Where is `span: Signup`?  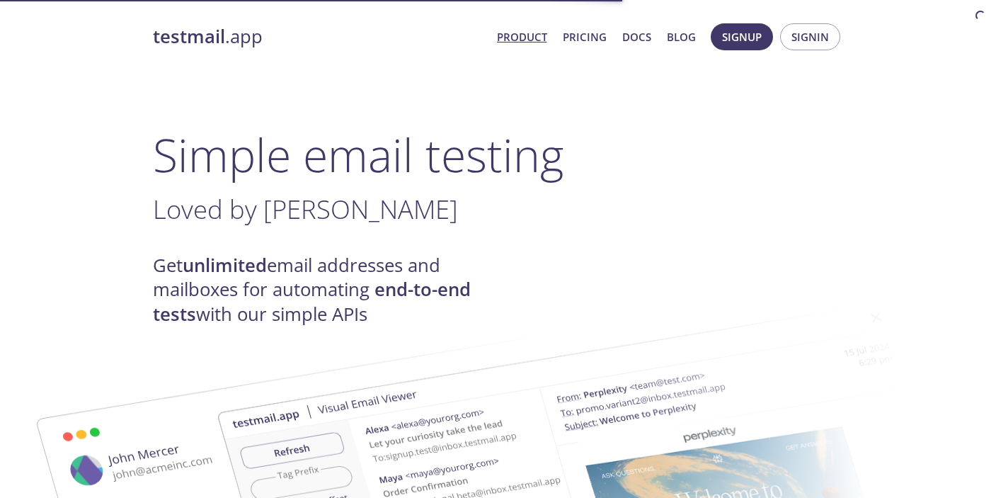
span: Signup is located at coordinates (742, 37).